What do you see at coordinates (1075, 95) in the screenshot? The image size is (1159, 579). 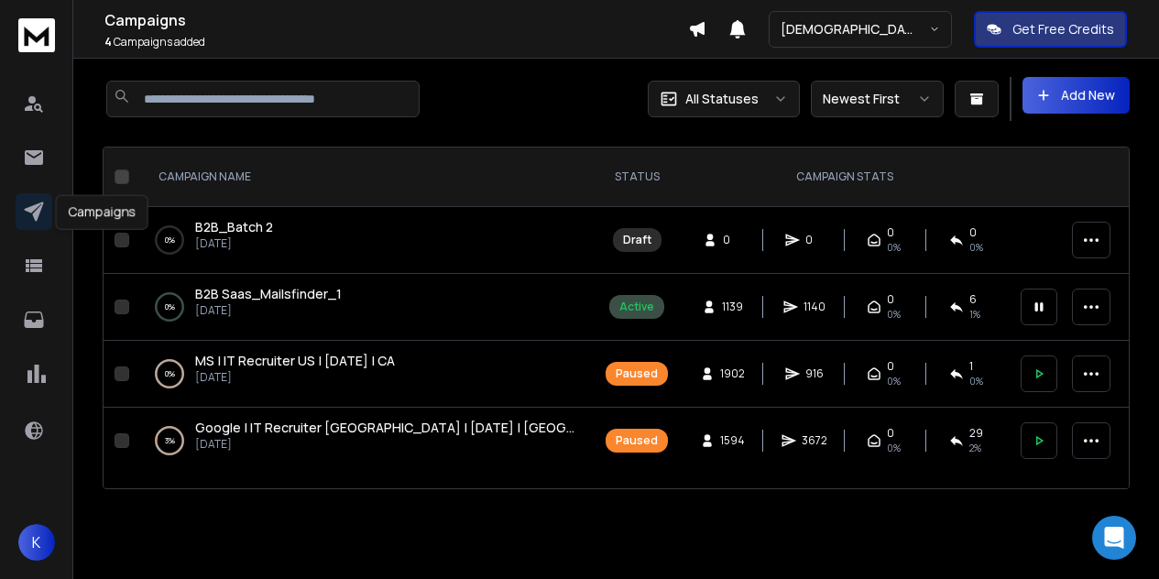 I see `button: Add New` at bounding box center [1075, 95].